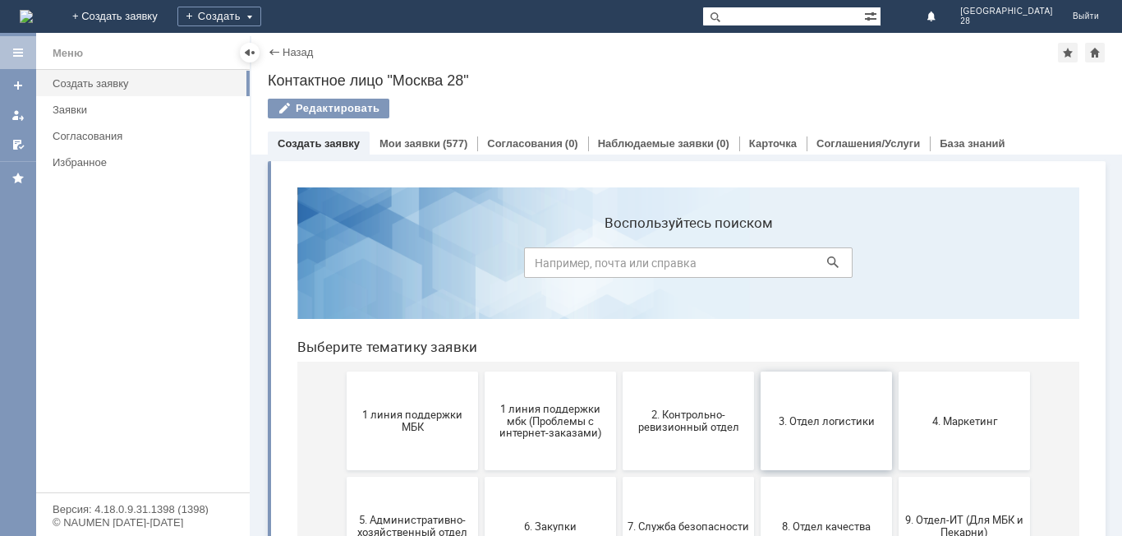 This screenshot has height=536, width=1122. What do you see at coordinates (250, 53) in the screenshot?
I see `div: Скрыть меню` at bounding box center [250, 53].